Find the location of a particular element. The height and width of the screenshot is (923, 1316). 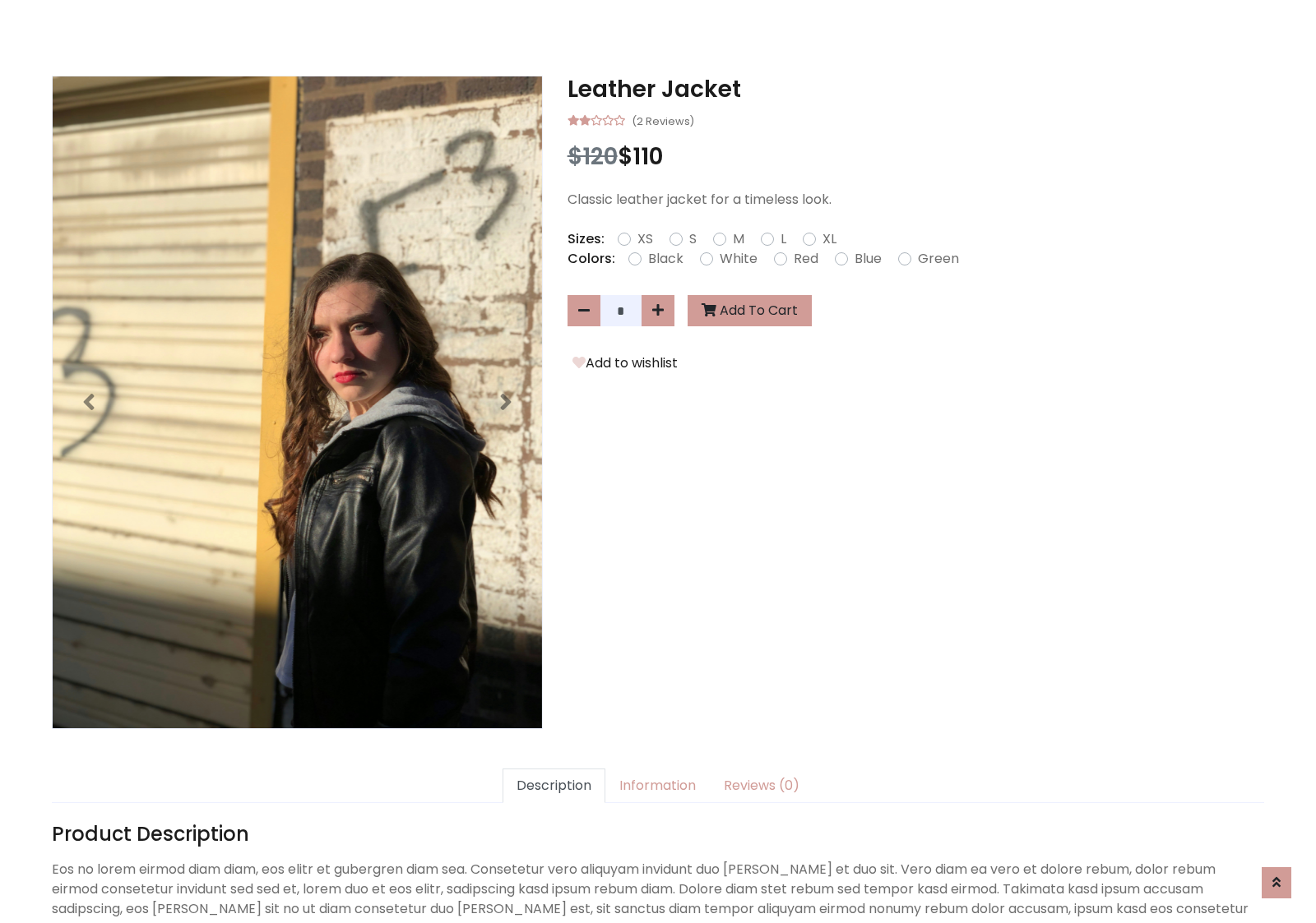

label: Blue is located at coordinates (868, 259).